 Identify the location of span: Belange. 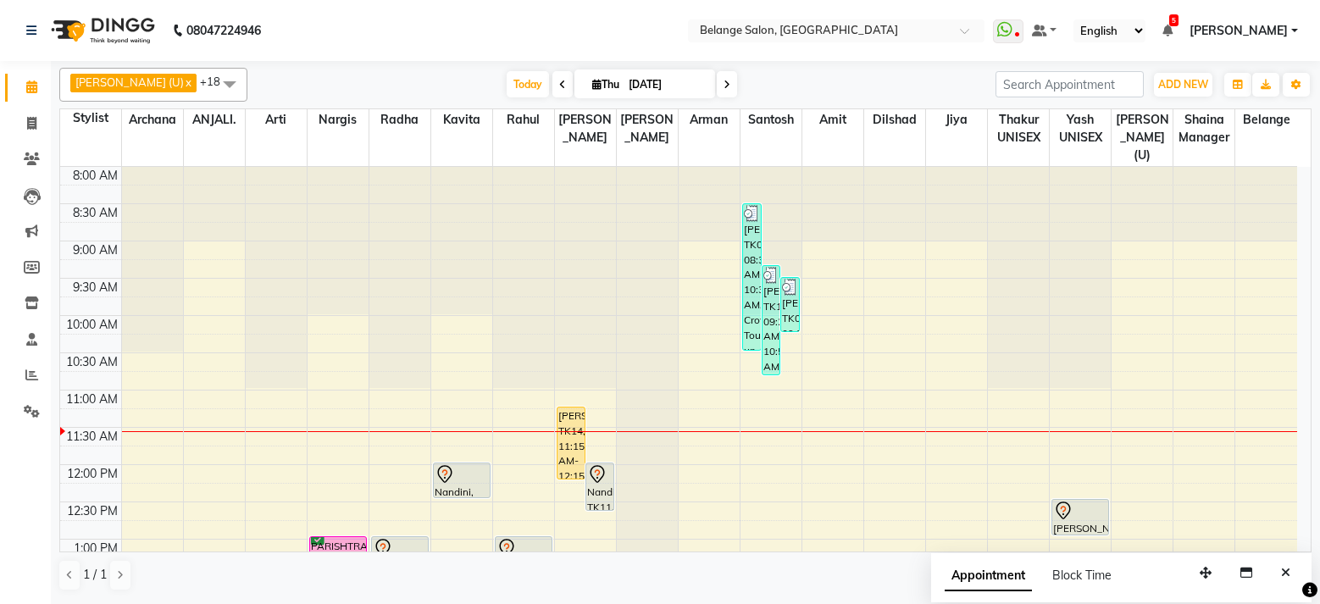
(1265, 119).